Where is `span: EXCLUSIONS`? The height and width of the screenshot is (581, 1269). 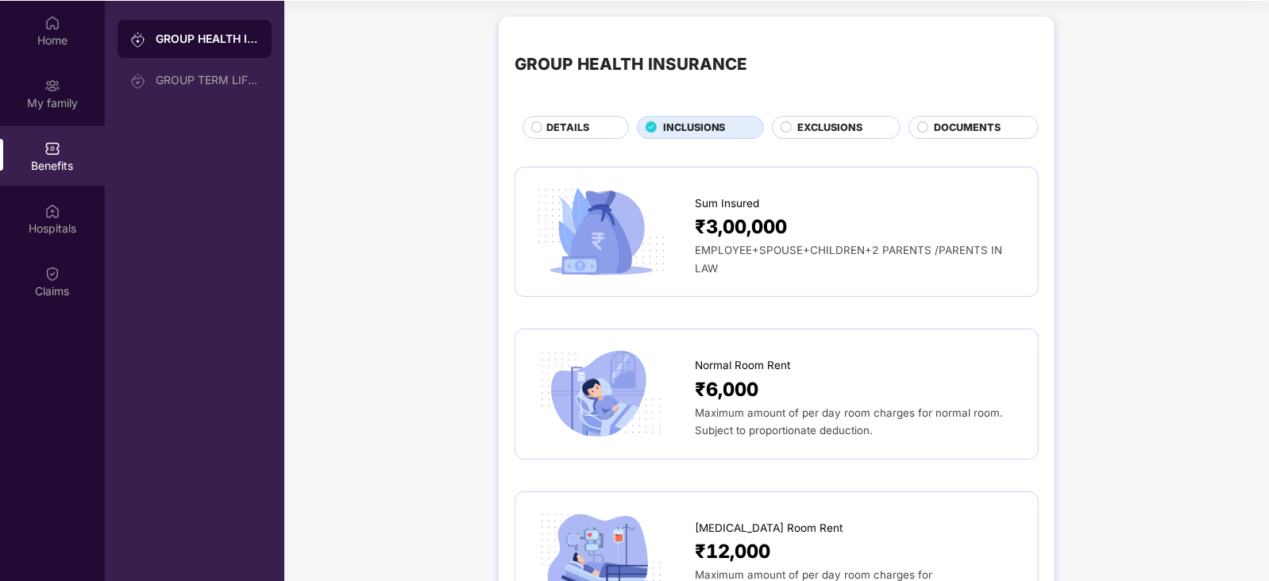 span: EXCLUSIONS is located at coordinates (830, 128).